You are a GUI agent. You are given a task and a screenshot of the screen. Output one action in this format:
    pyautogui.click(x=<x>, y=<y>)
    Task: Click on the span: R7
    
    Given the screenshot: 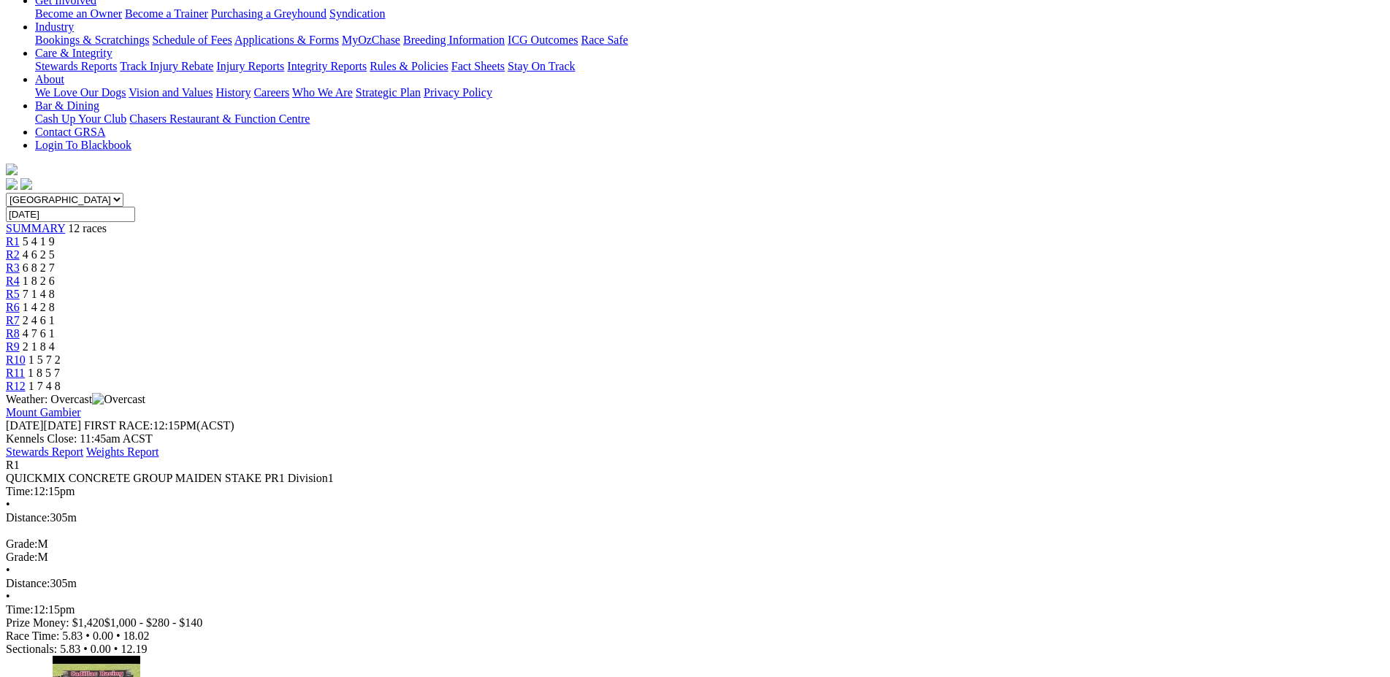 What is the action you would take?
    pyautogui.click(x=12, y=320)
    